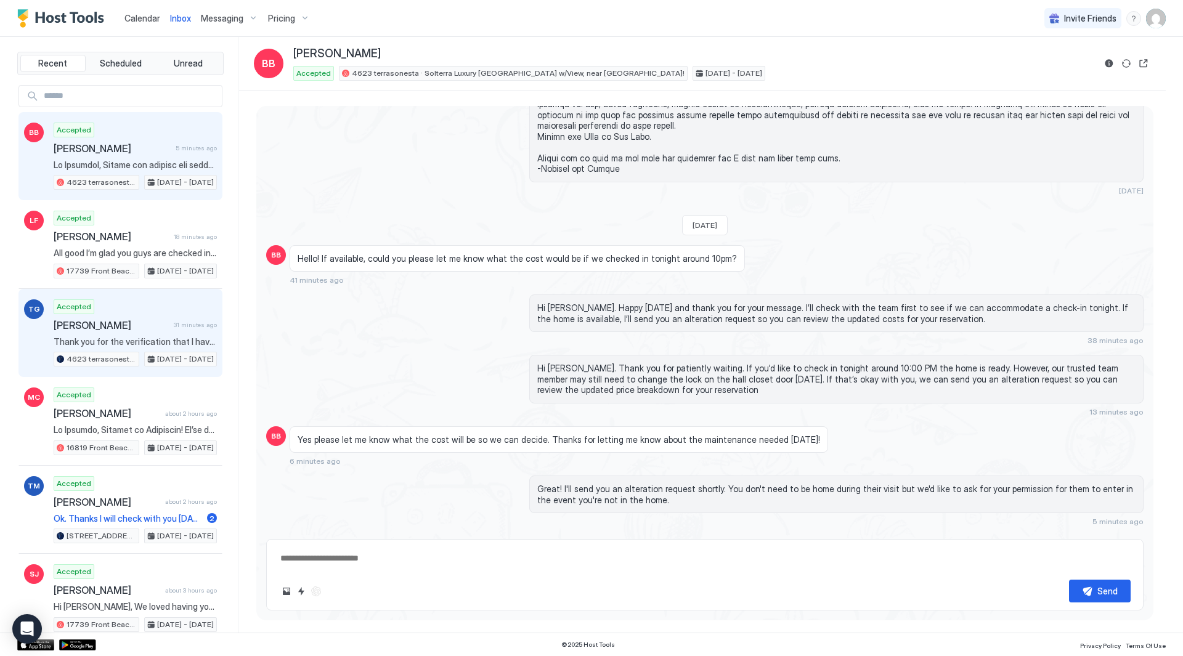 The image size is (1183, 656). I want to click on div: Send, so click(1107, 591).